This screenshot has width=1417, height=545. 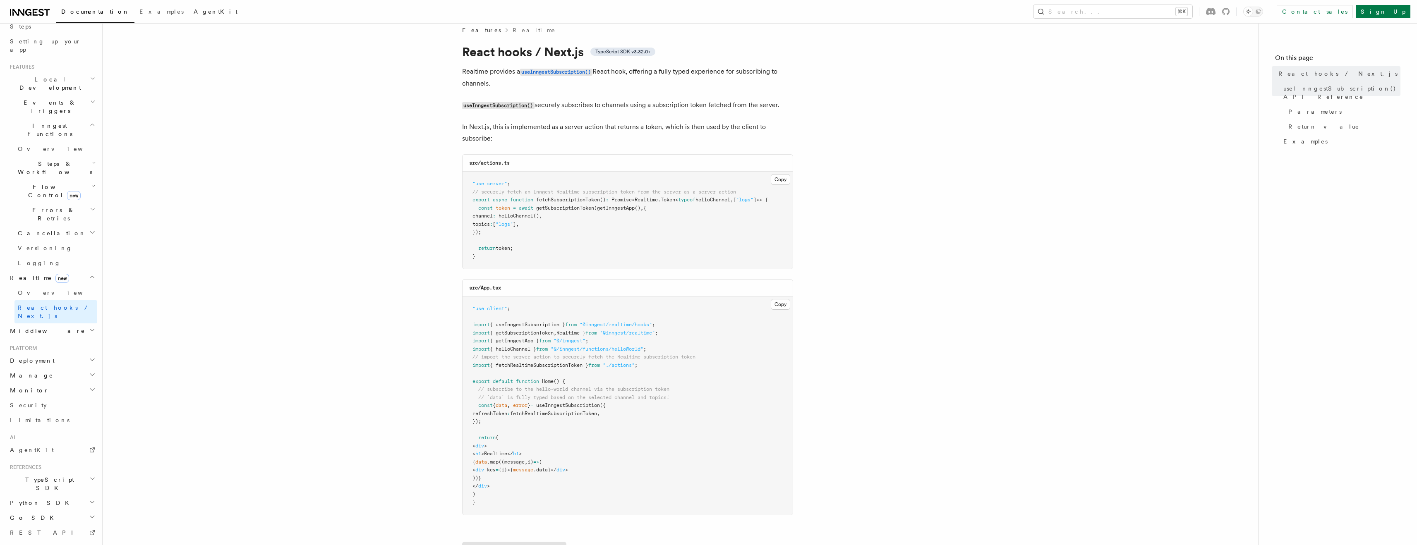 I want to click on a: Return value, so click(x=1342, y=127).